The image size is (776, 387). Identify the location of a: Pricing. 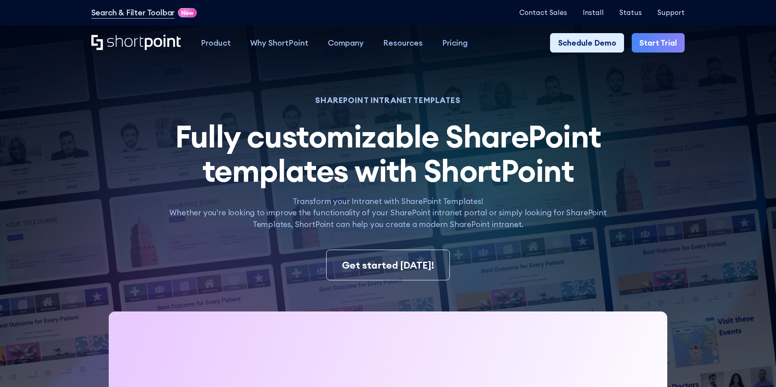
(455, 43).